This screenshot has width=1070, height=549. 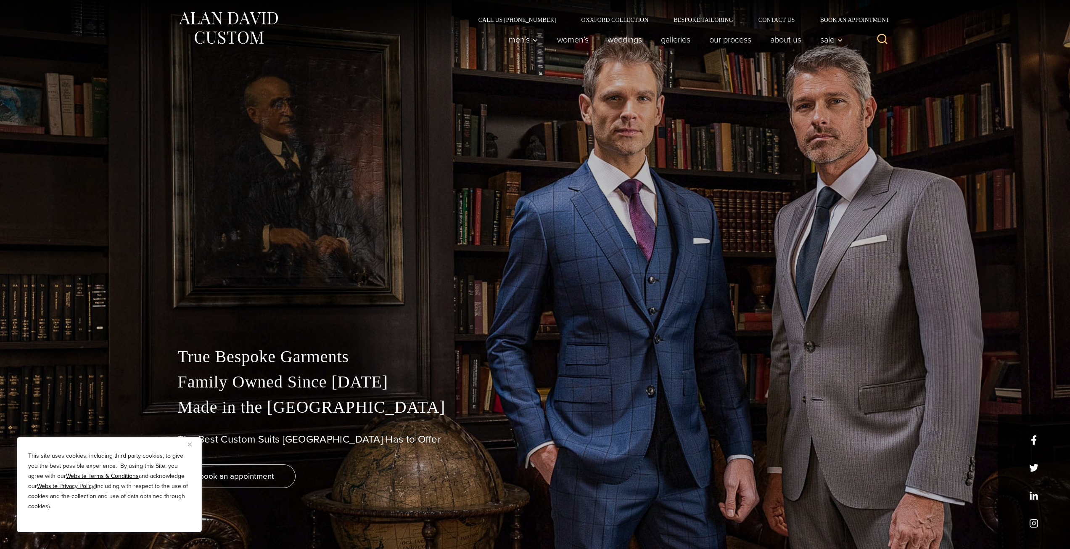 What do you see at coordinates (673, 40) in the screenshot?
I see `nav: Primary Navigation` at bounding box center [673, 40].